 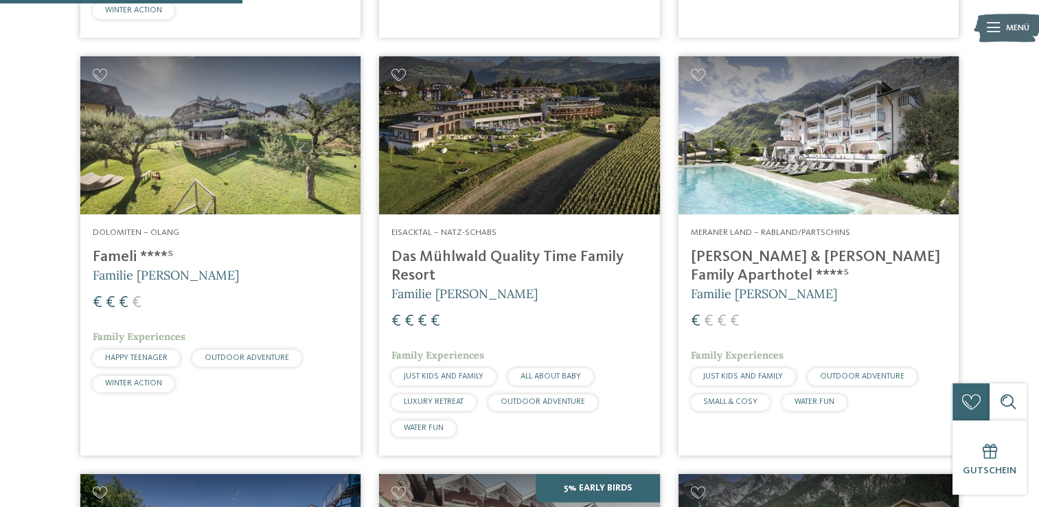 I want to click on span: Eisacktal – Natz-Schabs, so click(x=444, y=232).